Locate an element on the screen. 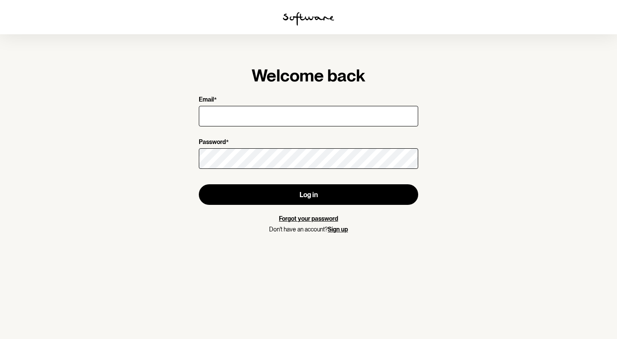 This screenshot has width=617, height=339. h1: Welcome back is located at coordinates (309, 75).